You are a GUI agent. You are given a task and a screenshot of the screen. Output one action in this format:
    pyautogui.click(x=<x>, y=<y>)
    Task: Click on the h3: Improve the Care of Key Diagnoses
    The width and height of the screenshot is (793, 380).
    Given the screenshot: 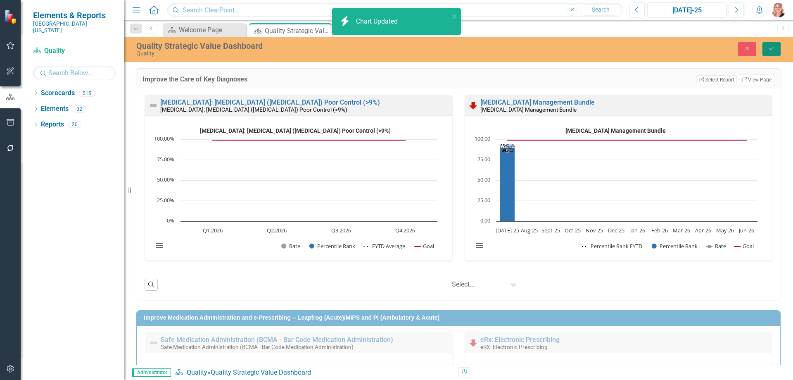 What is the action you would take?
    pyautogui.click(x=324, y=79)
    